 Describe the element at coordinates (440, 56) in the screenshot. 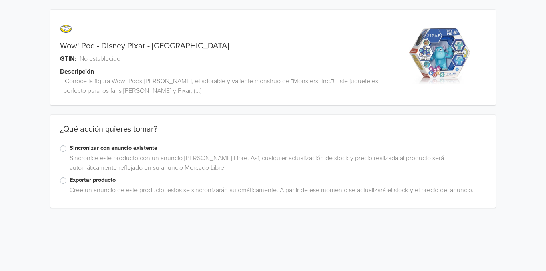

I see `img: product_image` at that location.